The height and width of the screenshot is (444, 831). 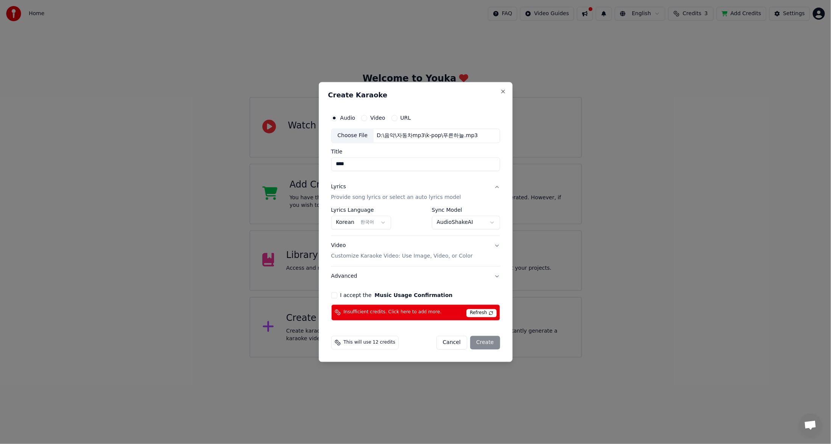 What do you see at coordinates (402, 251) in the screenshot?
I see `div: Video` at bounding box center [402, 251].